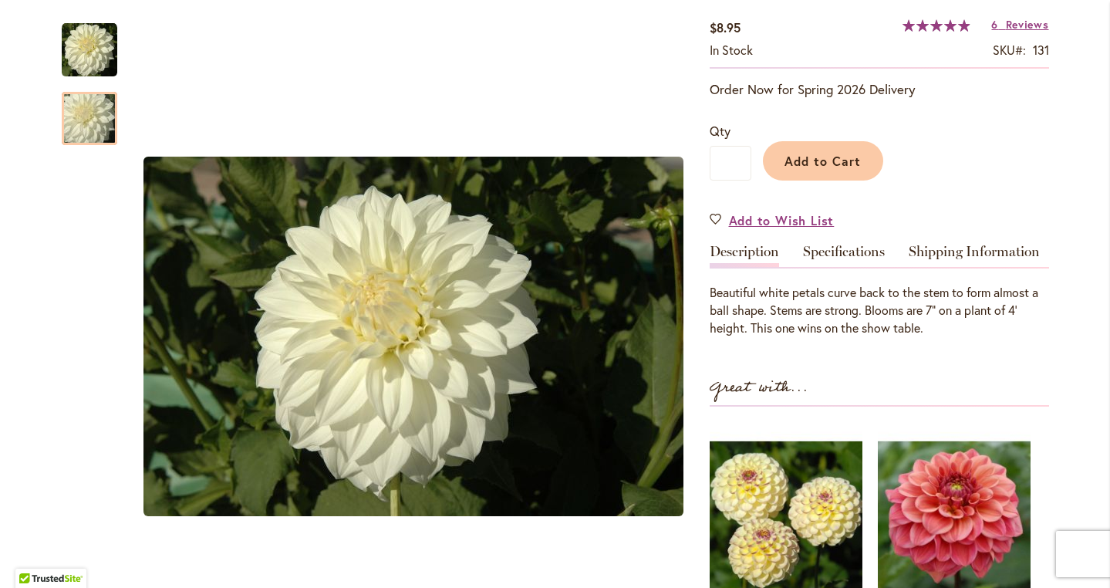 Image resolution: width=1110 pixels, height=588 pixels. I want to click on span: In stock, so click(731, 49).